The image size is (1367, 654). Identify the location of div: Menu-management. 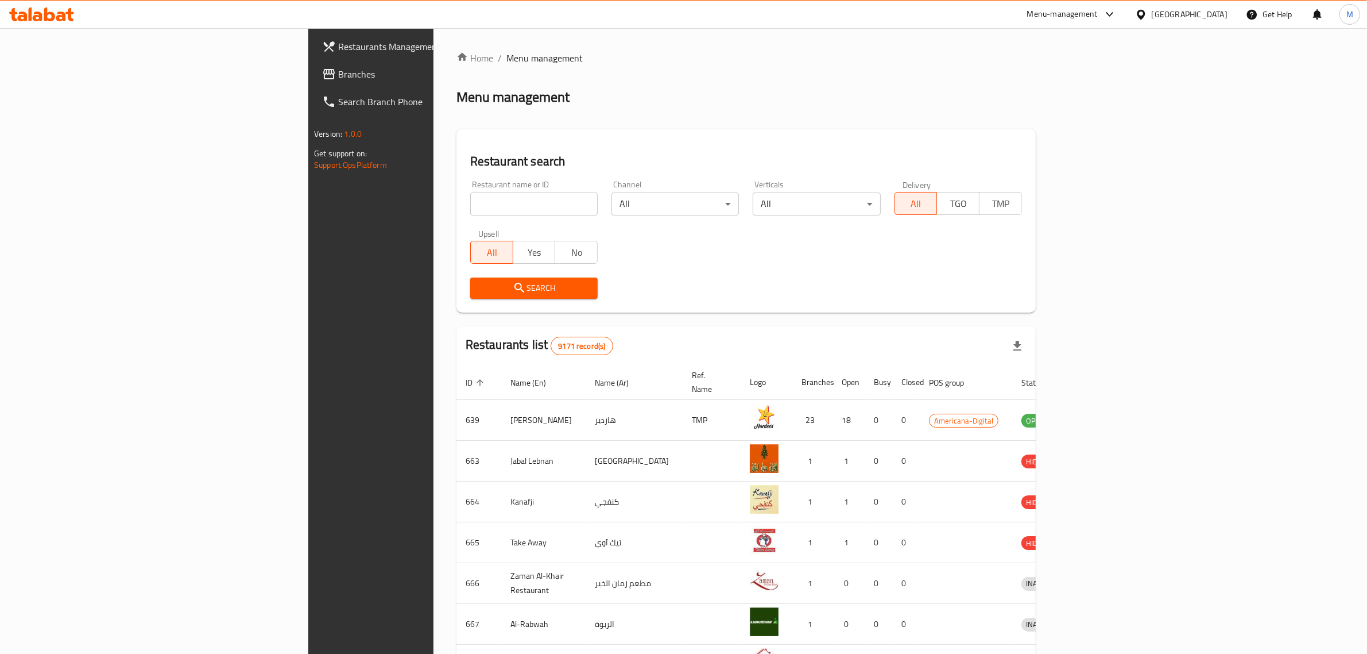
(1062, 14).